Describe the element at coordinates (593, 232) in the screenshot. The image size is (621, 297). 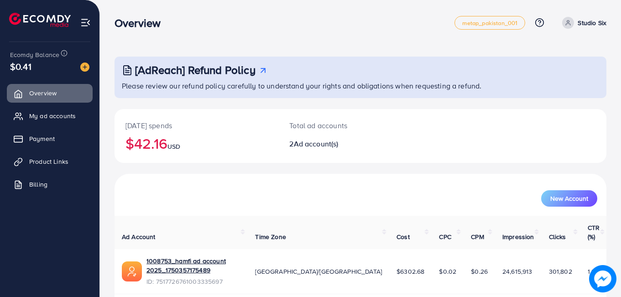
I see `span: CTR (%)` at that location.